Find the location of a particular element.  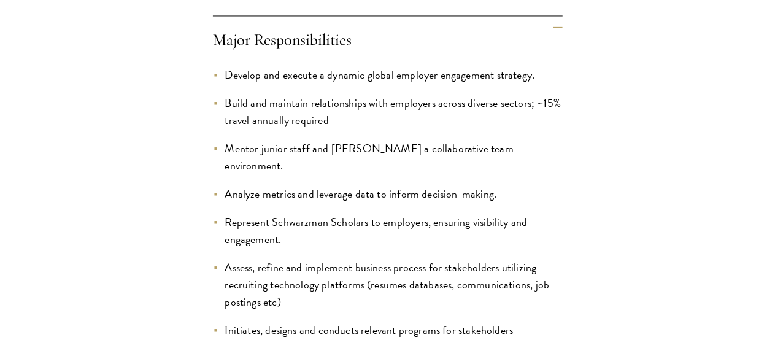

li: Represent Schwarzman Scholars to employers, ensuring visibility and engagement. is located at coordinates (388, 231).